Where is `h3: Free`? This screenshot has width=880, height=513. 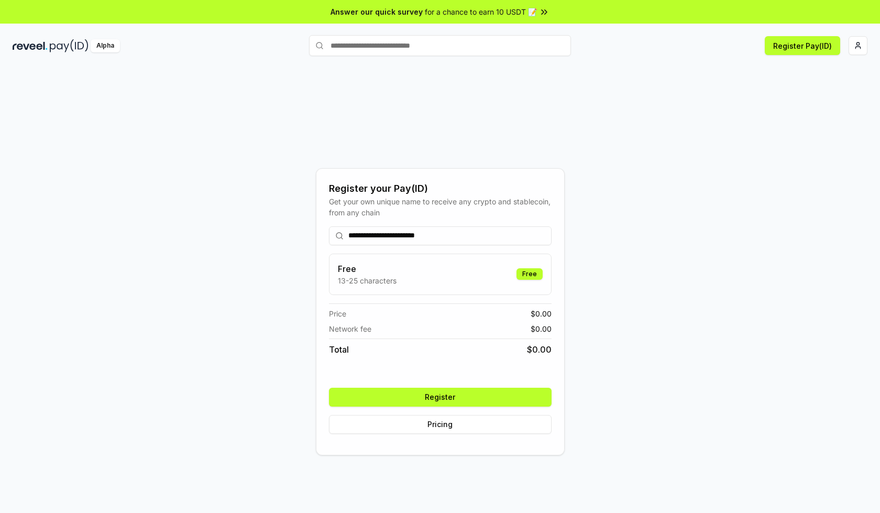 h3: Free is located at coordinates (367, 269).